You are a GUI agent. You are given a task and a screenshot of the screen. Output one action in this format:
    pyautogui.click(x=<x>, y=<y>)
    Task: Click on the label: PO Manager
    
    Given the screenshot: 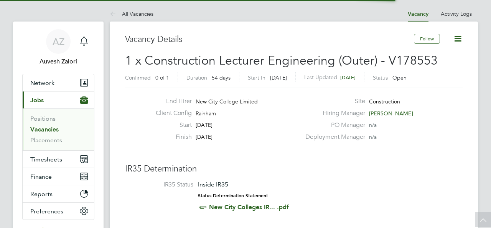 What is the action you would take?
    pyautogui.click(x=333, y=125)
    